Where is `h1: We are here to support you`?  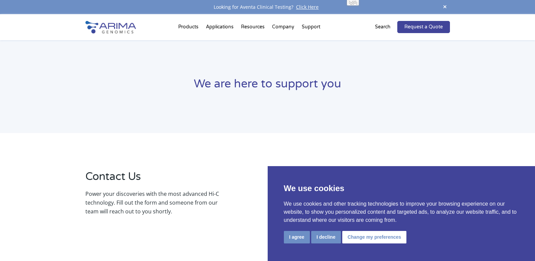 h1: We are here to support you is located at coordinates (268, 86).